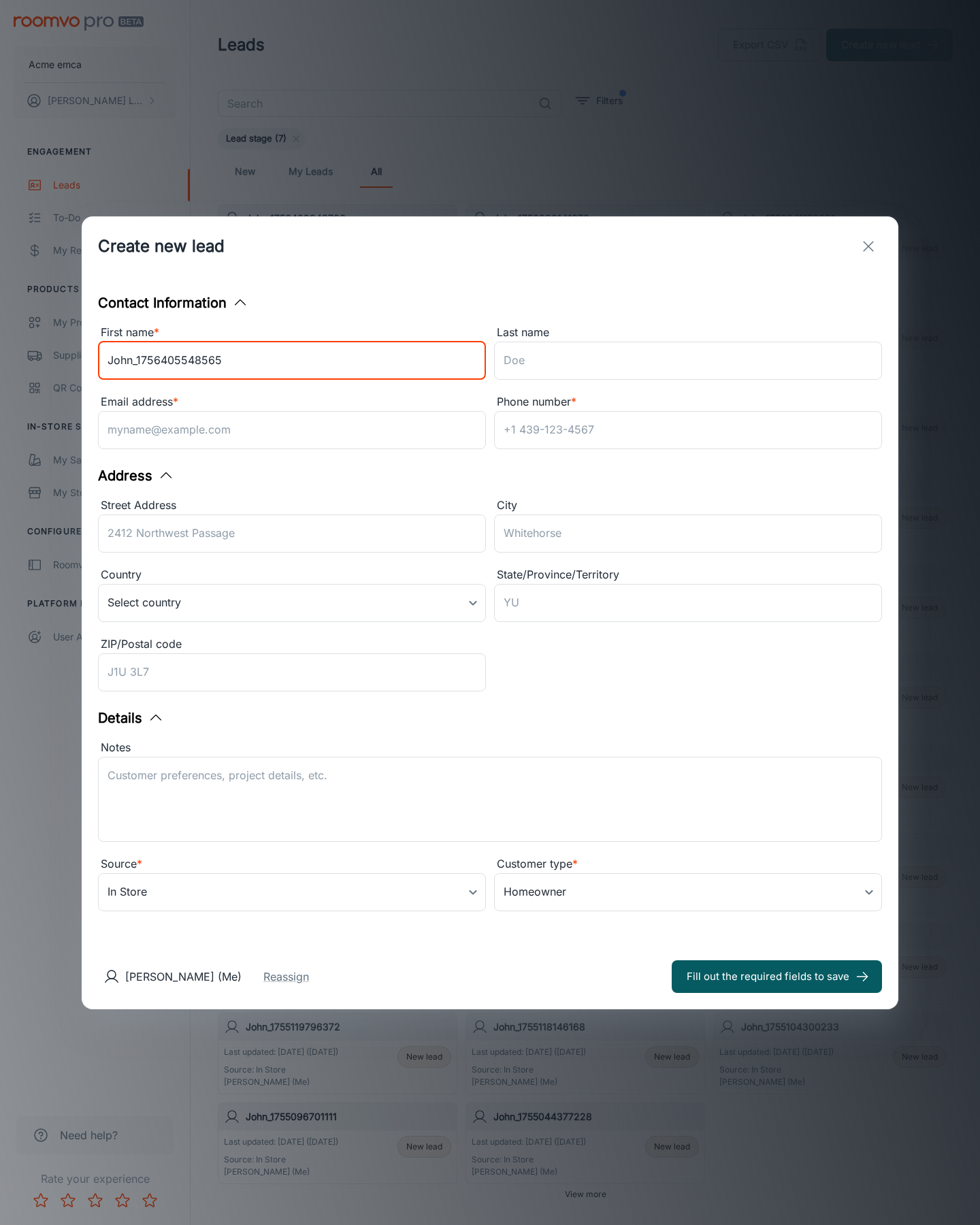 The width and height of the screenshot is (980, 1225). What do you see at coordinates (161, 246) in the screenshot?
I see `h1: Create new lead` at bounding box center [161, 246].